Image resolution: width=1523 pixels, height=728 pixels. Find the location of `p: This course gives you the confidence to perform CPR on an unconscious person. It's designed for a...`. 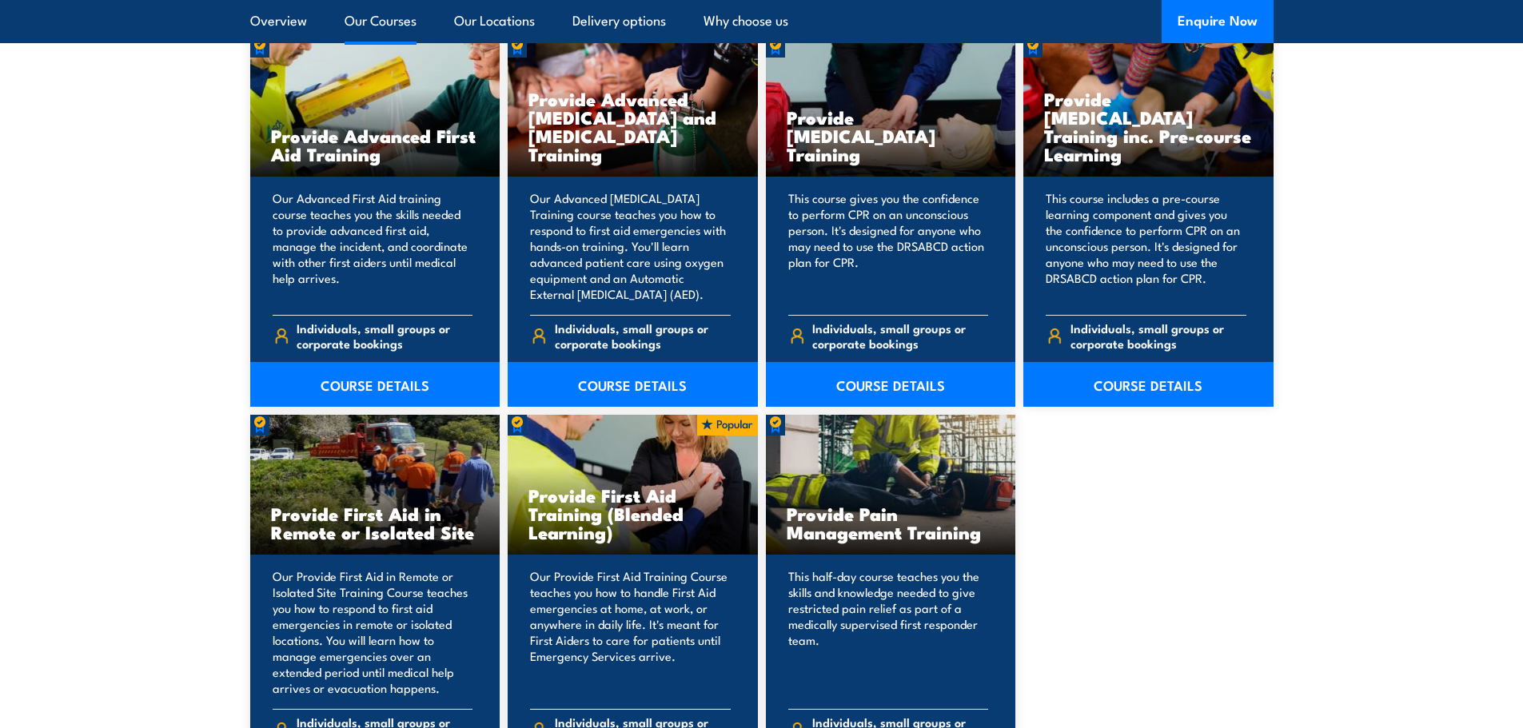

p: This course gives you the confidence to perform CPR on an unconscious person. It's designed for a... is located at coordinates (888, 246).